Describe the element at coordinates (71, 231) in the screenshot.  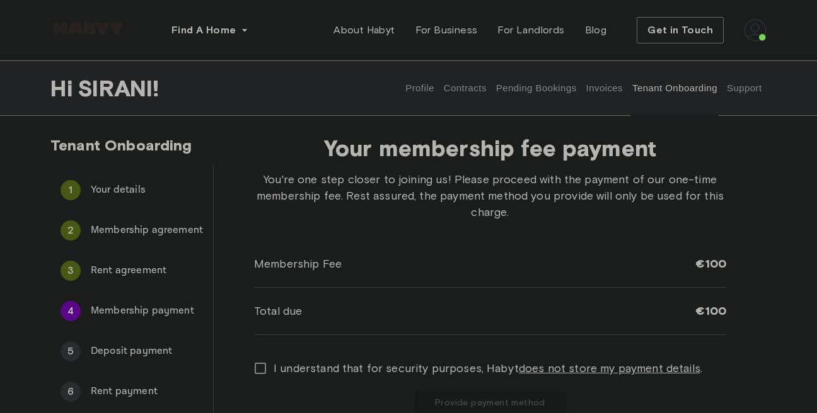
I see `div: 2` at that location.